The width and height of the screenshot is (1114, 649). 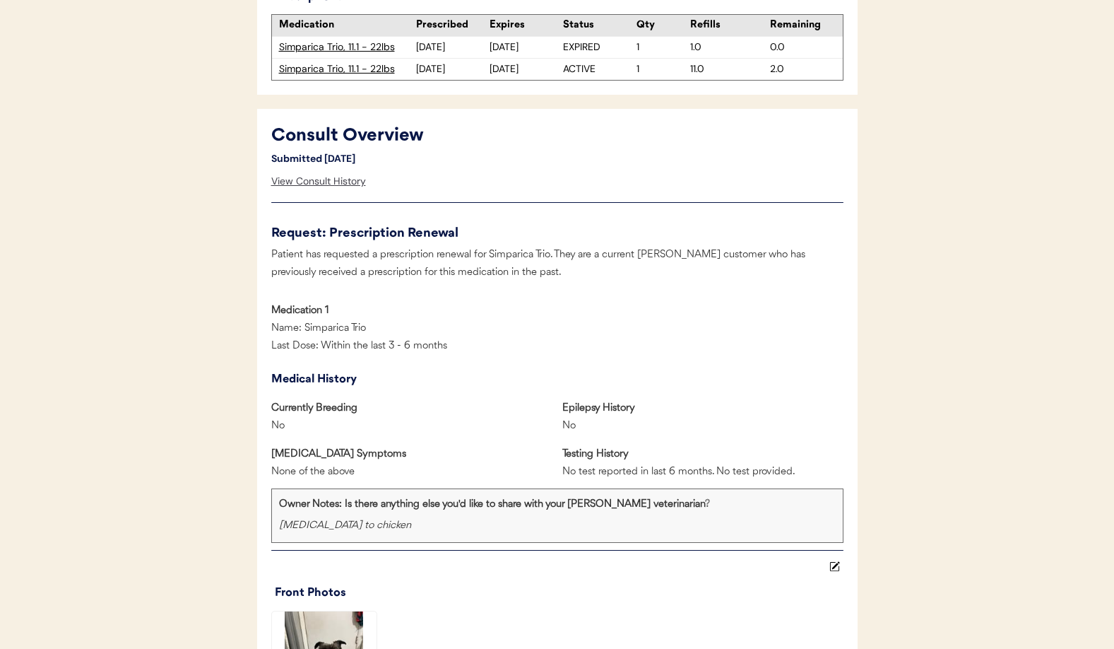 What do you see at coordinates (480, 136) in the screenshot?
I see `div: Consult Overview` at bounding box center [480, 136].